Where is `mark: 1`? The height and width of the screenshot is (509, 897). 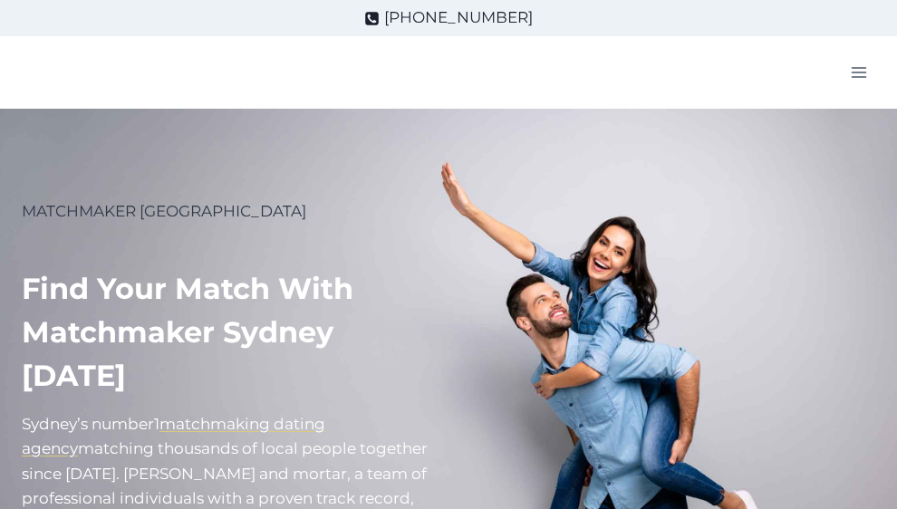 mark: 1 is located at coordinates (157, 424).